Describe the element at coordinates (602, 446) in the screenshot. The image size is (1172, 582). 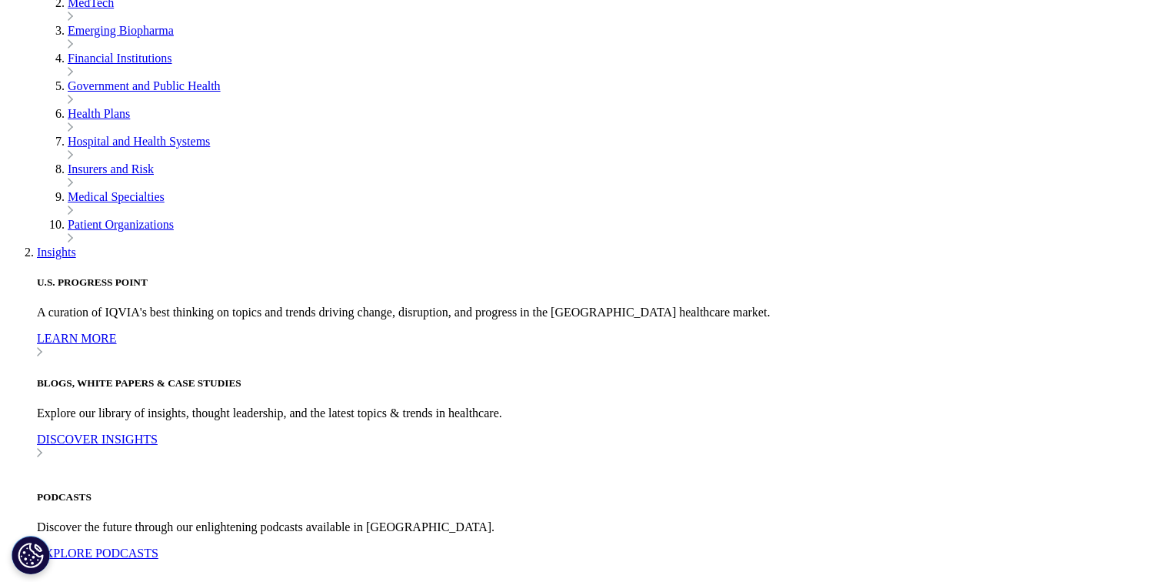
I see `a: DISCOVER INSIGHTS` at that location.